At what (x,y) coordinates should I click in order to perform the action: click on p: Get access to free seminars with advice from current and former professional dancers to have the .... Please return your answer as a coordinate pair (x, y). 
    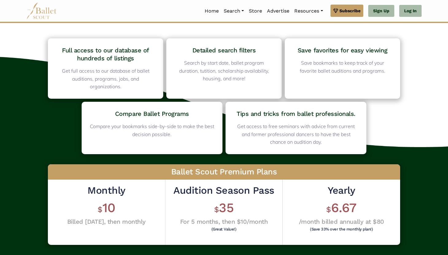
    Looking at the image, I should click on (296, 134).